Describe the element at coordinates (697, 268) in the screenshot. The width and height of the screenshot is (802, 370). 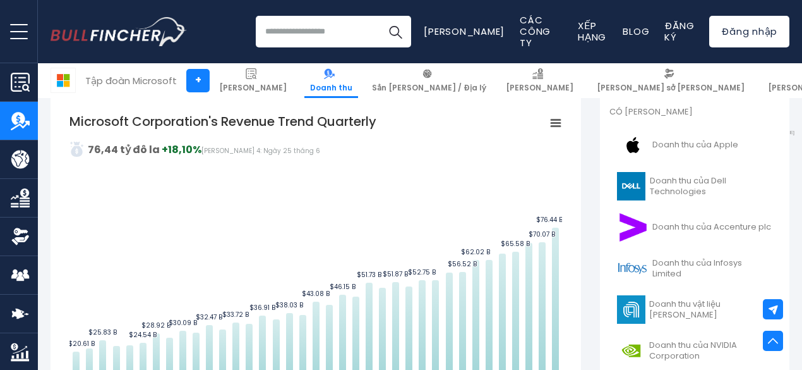
I see `font: Doanh thu của Infosys Limited` at that location.